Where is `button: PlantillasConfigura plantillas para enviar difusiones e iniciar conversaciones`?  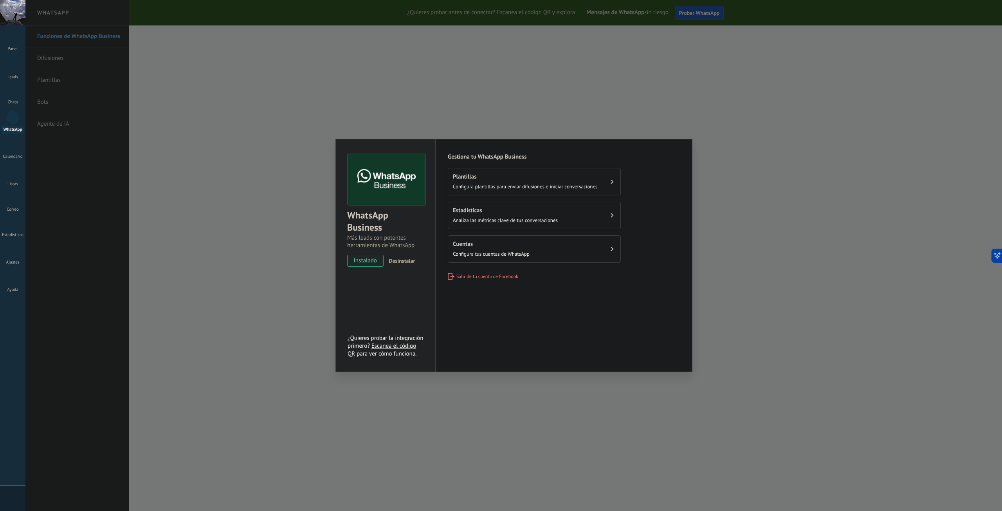 button: PlantillasConfigura plantillas para enviar difusiones e iniciar conversaciones is located at coordinates (534, 182).